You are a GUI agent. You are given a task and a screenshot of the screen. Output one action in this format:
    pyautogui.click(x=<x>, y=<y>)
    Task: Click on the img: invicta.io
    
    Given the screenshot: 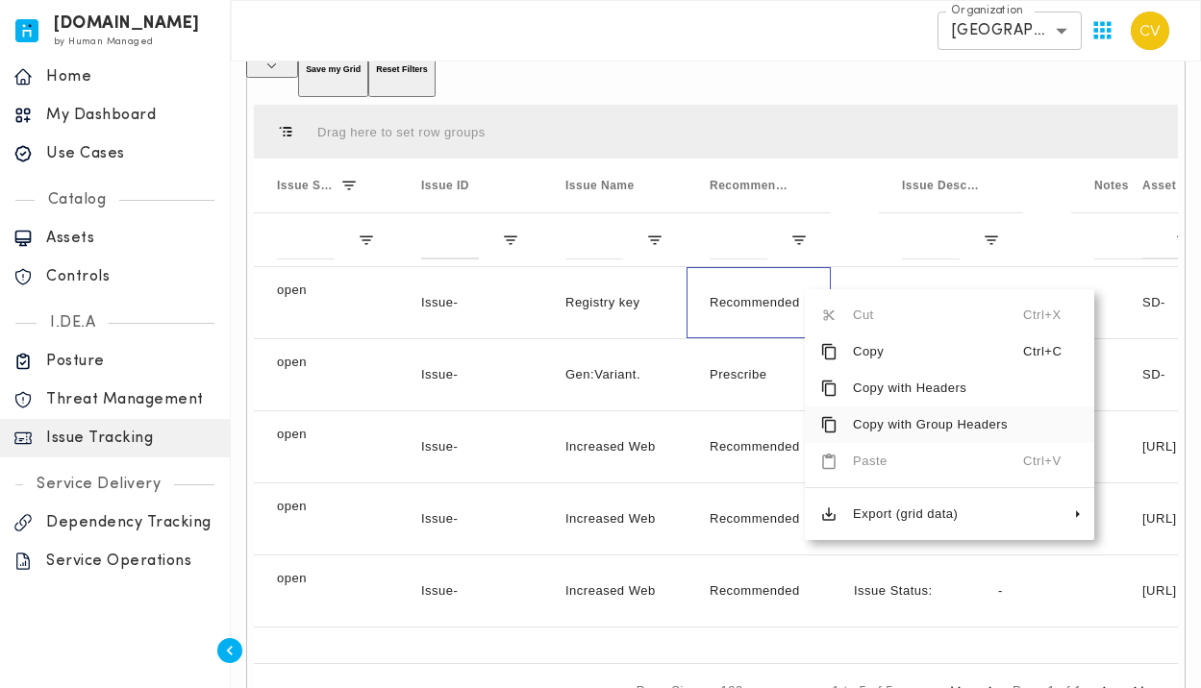 What is the action you would take?
    pyautogui.click(x=27, y=31)
    